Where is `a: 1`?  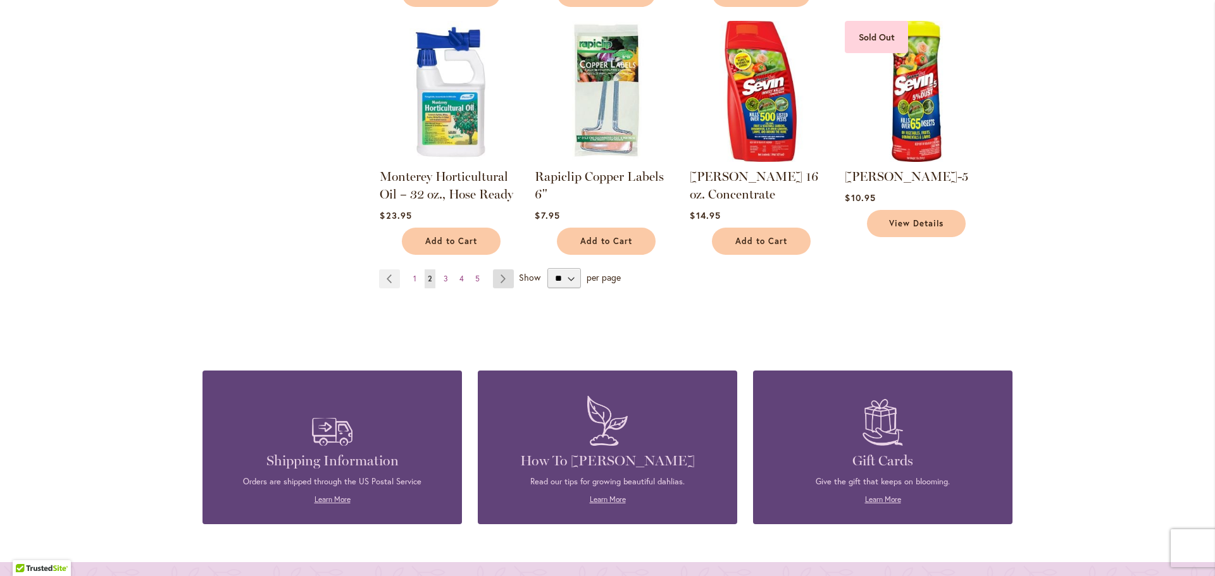 a: 1 is located at coordinates (414, 279).